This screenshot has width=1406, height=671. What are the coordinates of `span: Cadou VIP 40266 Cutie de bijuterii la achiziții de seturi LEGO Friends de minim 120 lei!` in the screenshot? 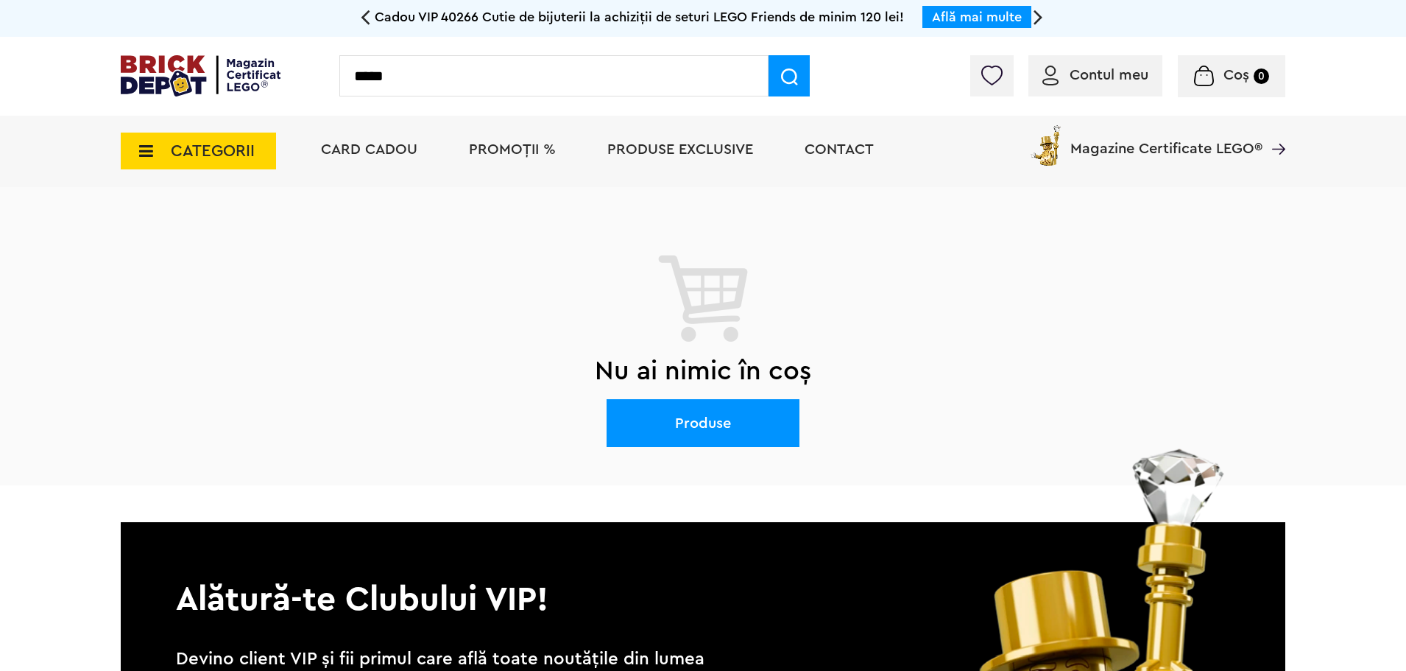 It's located at (639, 17).